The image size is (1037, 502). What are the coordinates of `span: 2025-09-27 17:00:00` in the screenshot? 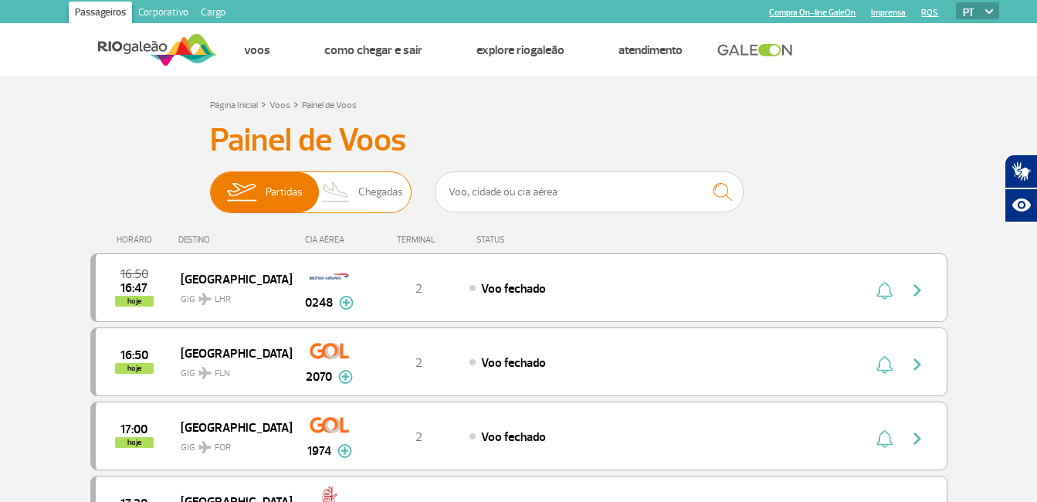 It's located at (134, 429).